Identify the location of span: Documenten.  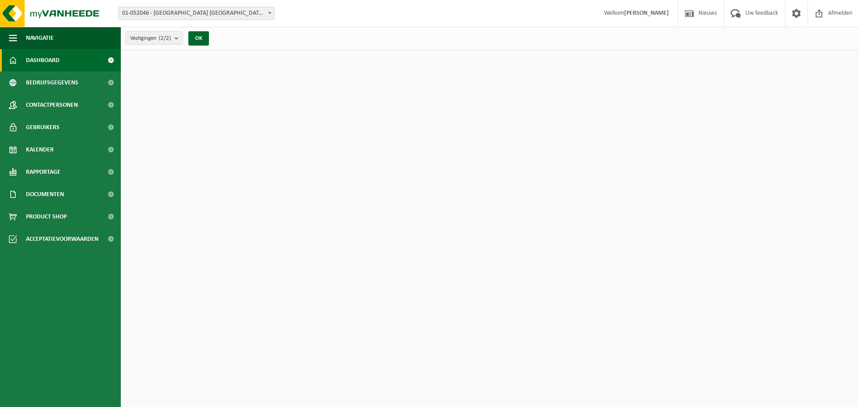
(45, 195).